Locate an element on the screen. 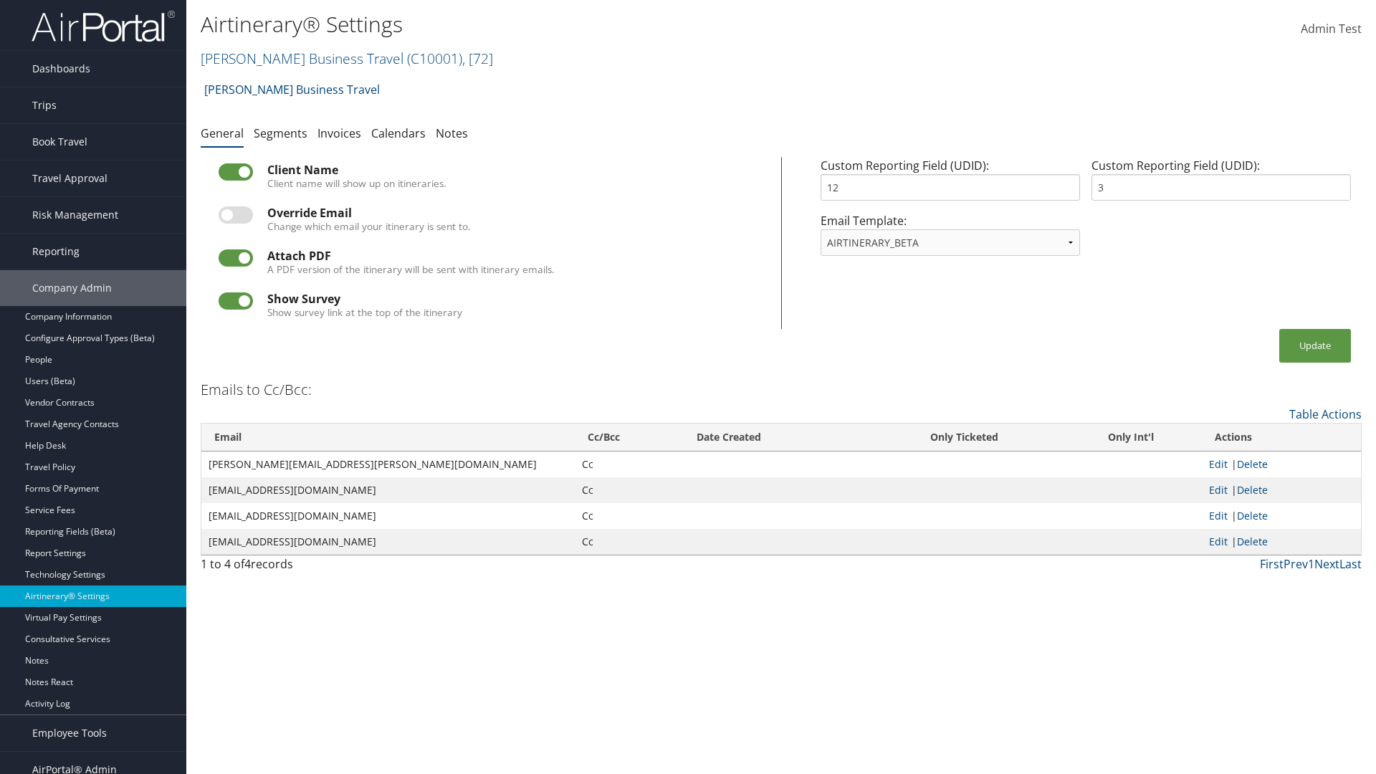  a: Notes is located at coordinates (451, 133).